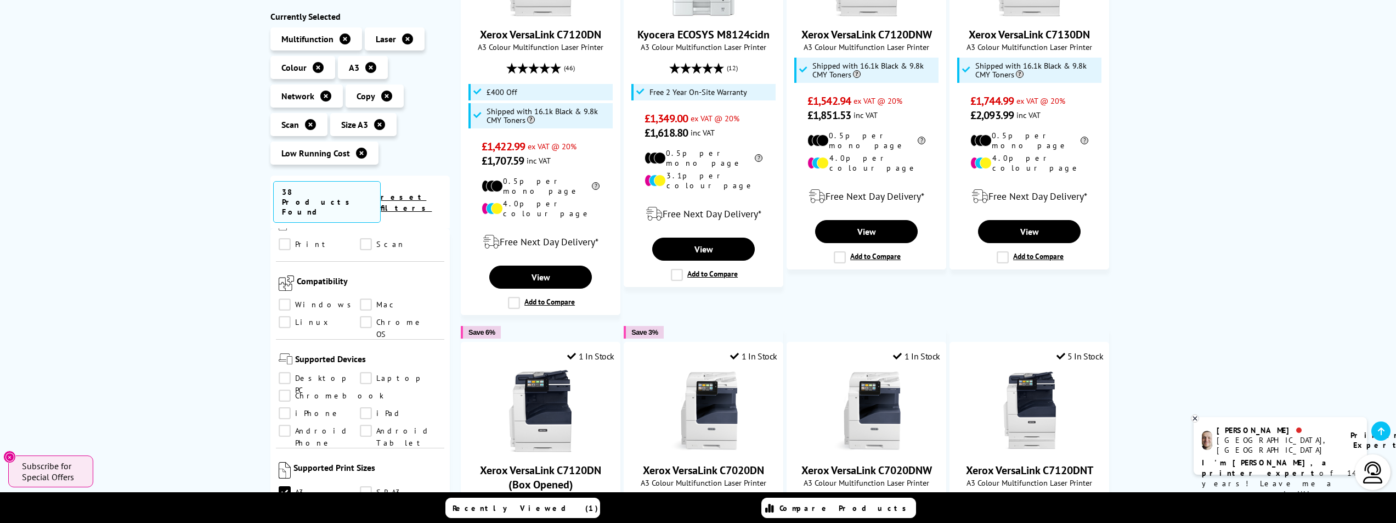 The width and height of the screenshot is (1396, 523). Describe the element at coordinates (1281, 483) in the screenshot. I see `p: of 14 years! Leave me a message and I'll respond ASAP` at that location.